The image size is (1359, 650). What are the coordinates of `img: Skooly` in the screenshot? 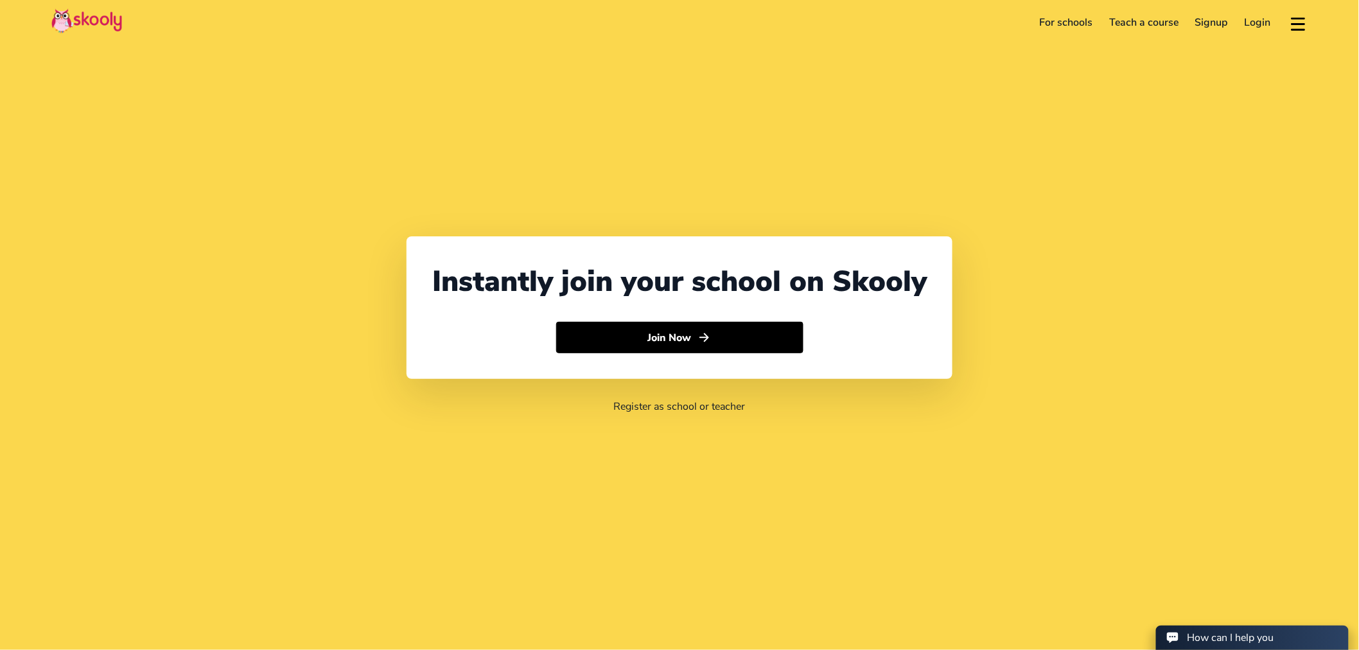 It's located at (87, 21).